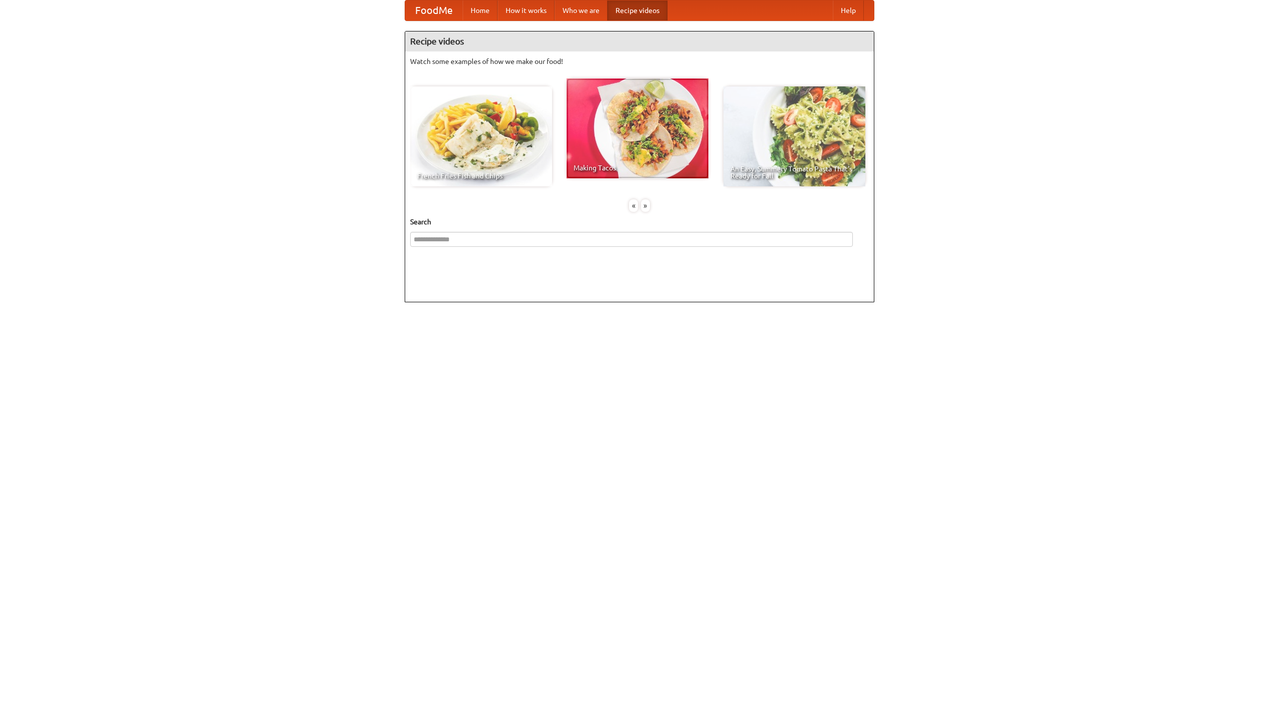 This screenshot has width=1279, height=707. I want to click on h5: Search, so click(639, 222).